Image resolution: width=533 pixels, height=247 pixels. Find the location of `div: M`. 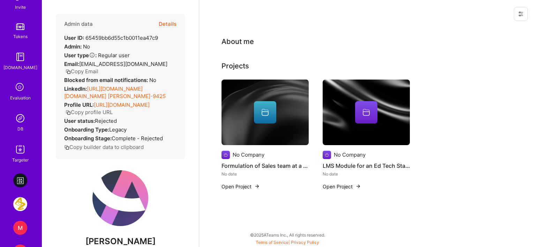

div: M is located at coordinates (20, 228).